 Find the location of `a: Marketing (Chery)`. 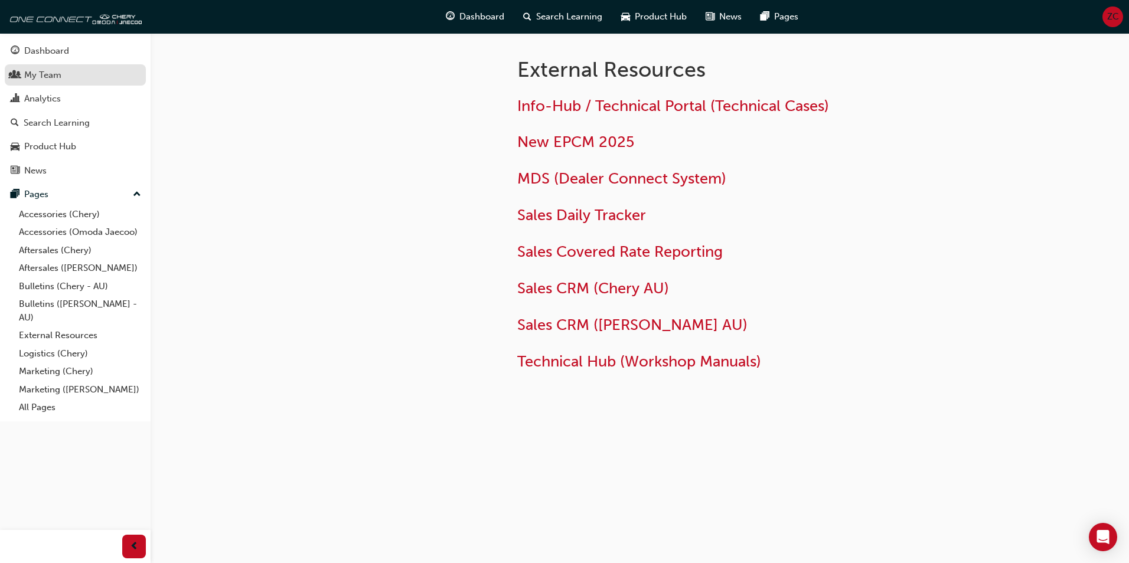

a: Marketing (Chery) is located at coordinates (80, 371).